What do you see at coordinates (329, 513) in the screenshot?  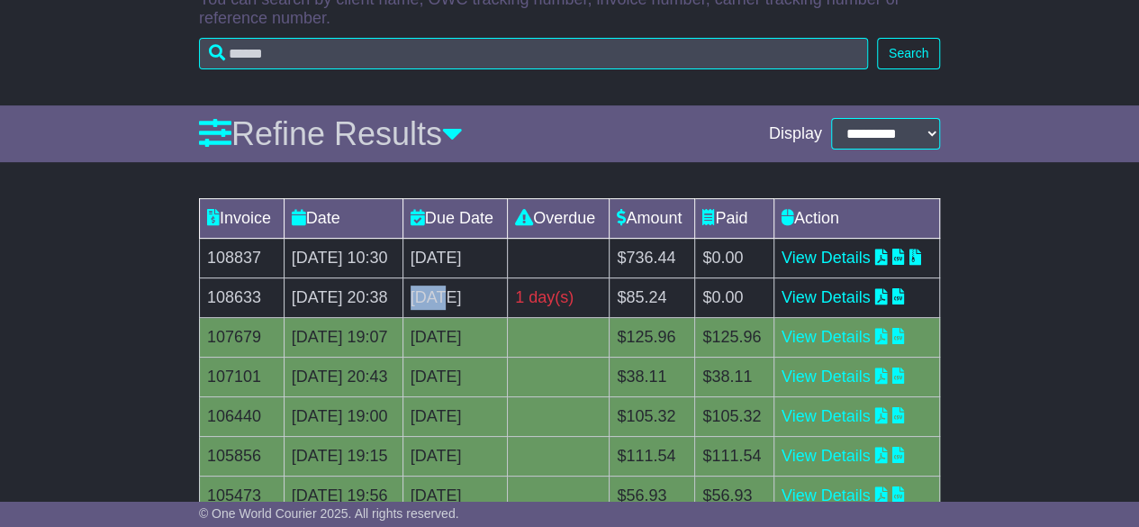 I see `span: © One World Courier 2025. All rights reserved.` at bounding box center [329, 513].